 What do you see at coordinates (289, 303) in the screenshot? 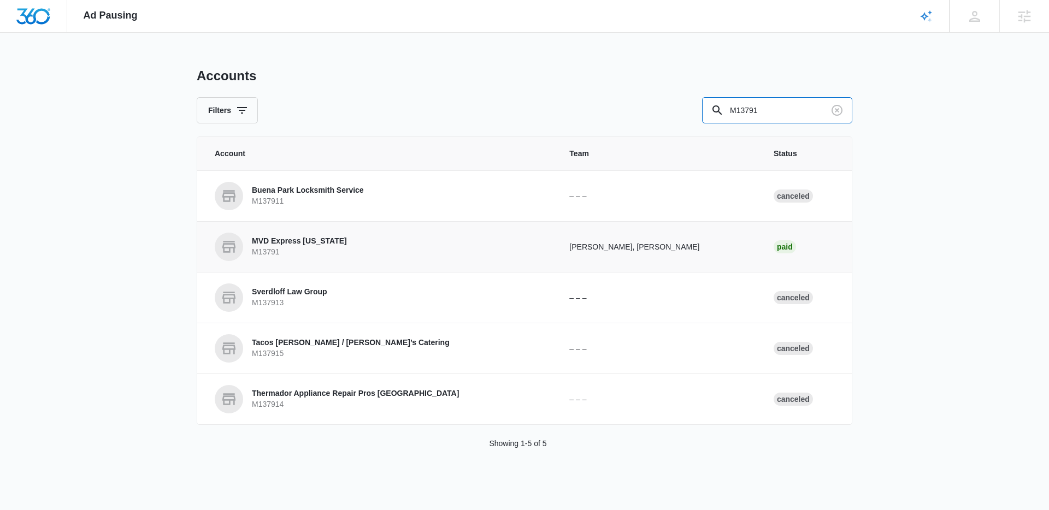
I see `p: M137913` at bounding box center [289, 303].